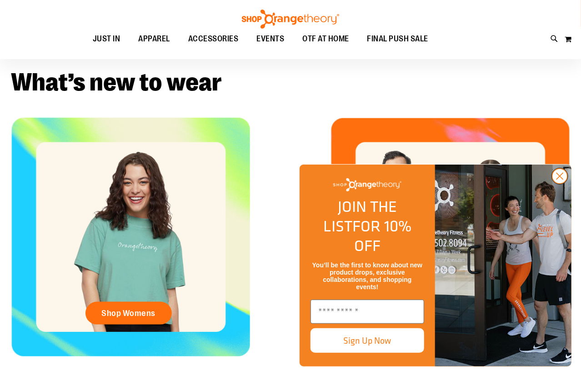  What do you see at coordinates (128, 313) in the screenshot?
I see `span: Shop Womens` at bounding box center [128, 313].